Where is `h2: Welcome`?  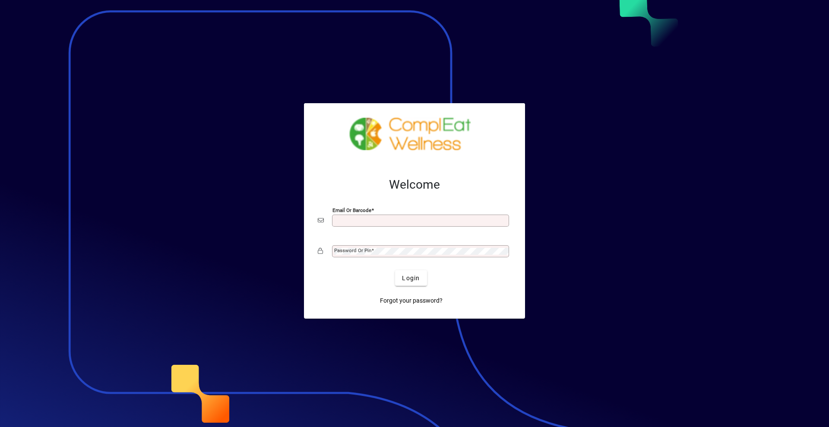
h2: Welcome is located at coordinates (414, 185).